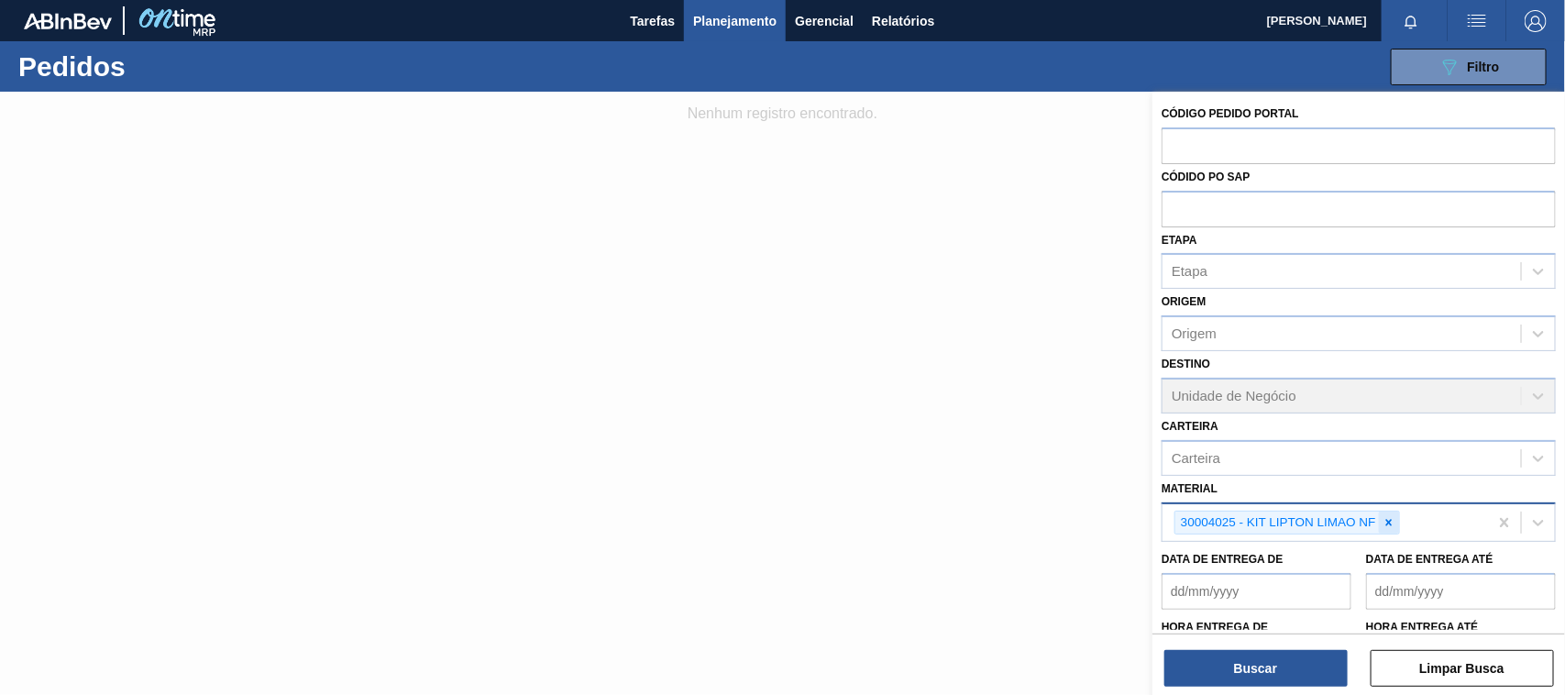  I want to click on div: Etapa, so click(1189, 271).